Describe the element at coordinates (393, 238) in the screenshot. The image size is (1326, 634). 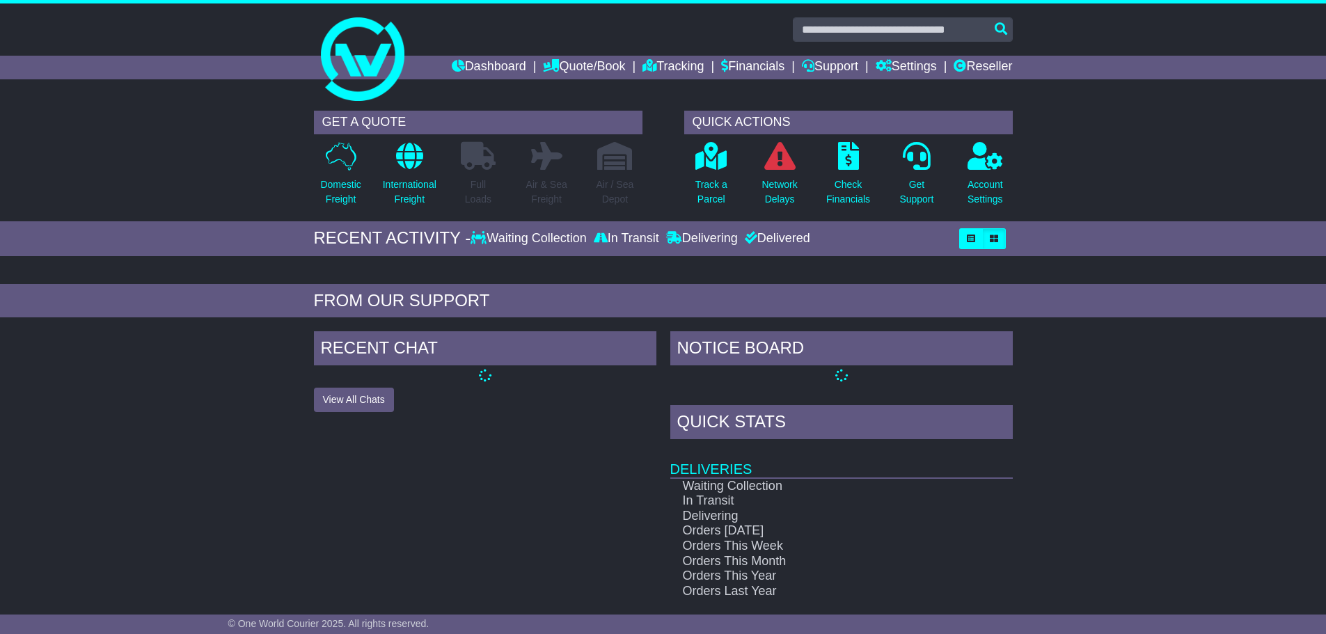
I see `div: RECENT ACTIVITY -` at that location.